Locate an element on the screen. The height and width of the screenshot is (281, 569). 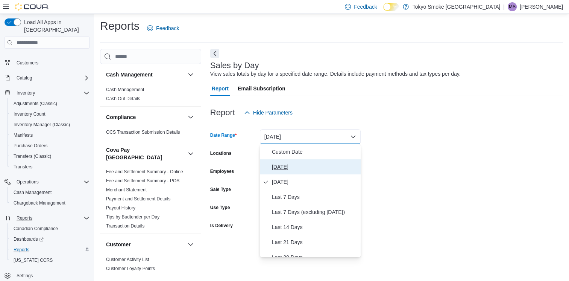
a: Payment and Settlement Details is located at coordinates (138, 199).